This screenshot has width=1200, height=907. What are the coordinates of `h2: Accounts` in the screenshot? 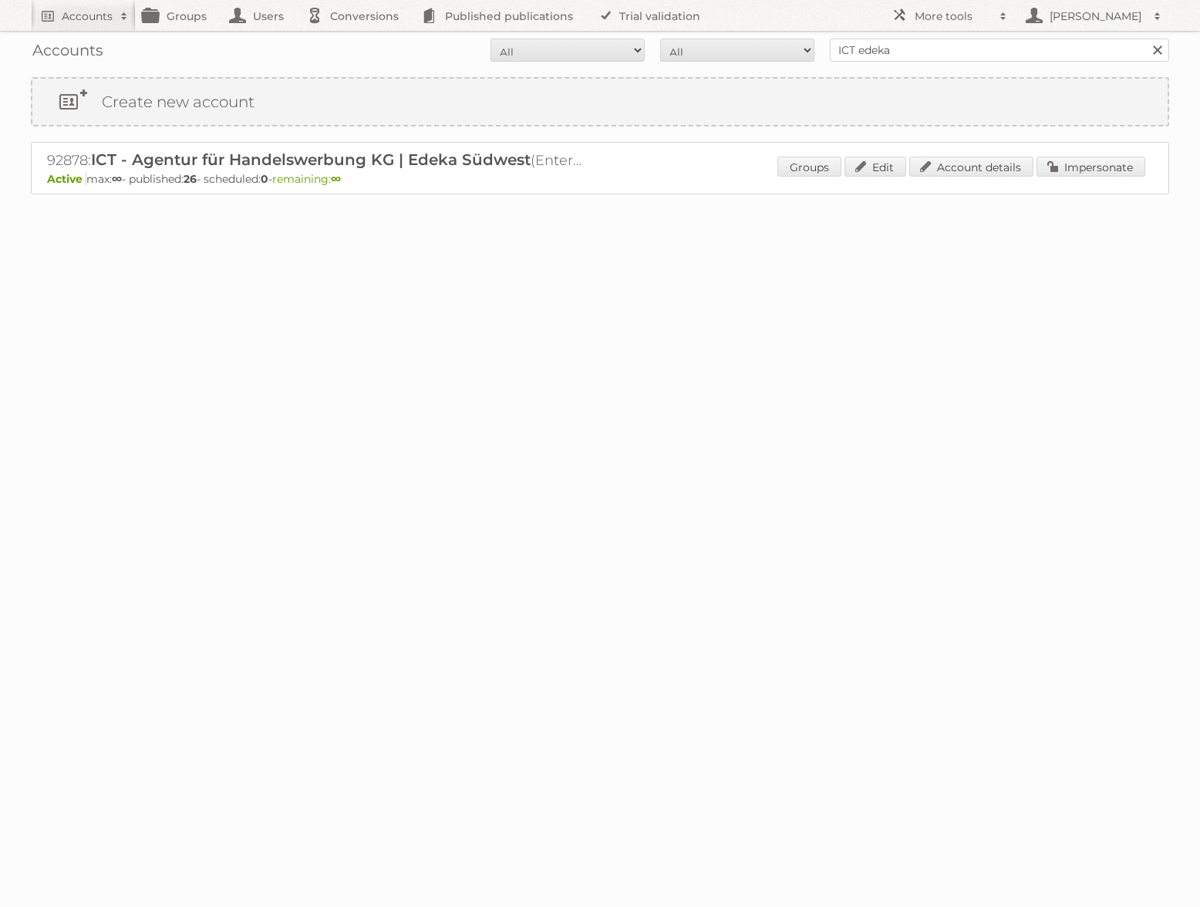 It's located at (87, 16).